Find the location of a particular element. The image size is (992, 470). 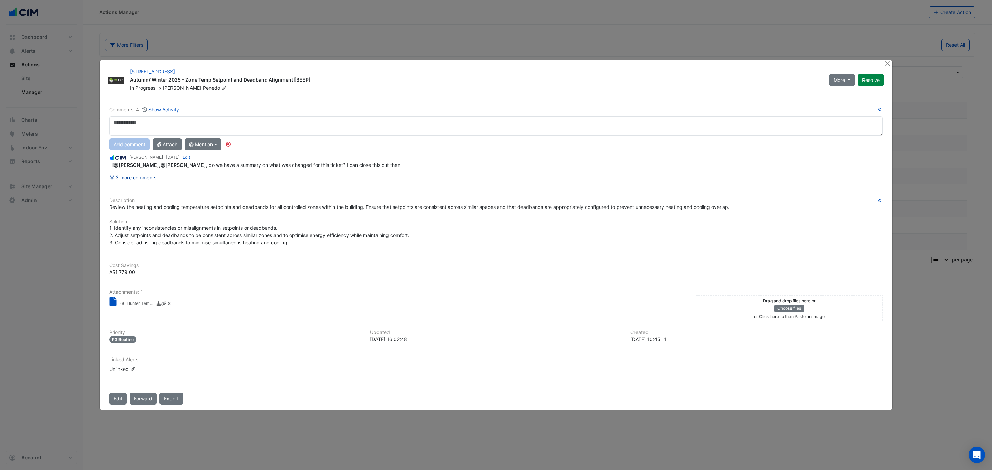

h6: Created is located at coordinates (756, 333).